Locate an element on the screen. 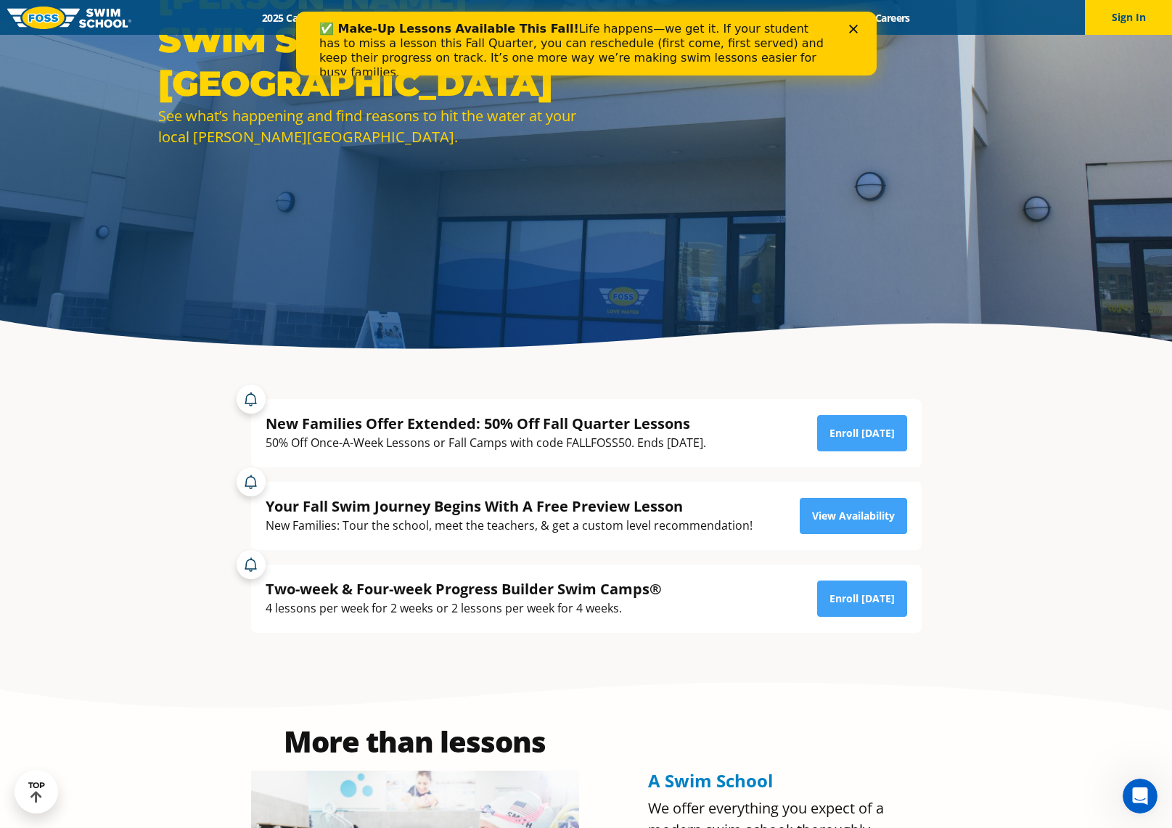  a: Swim Path® Program is located at coordinates (464, 17).